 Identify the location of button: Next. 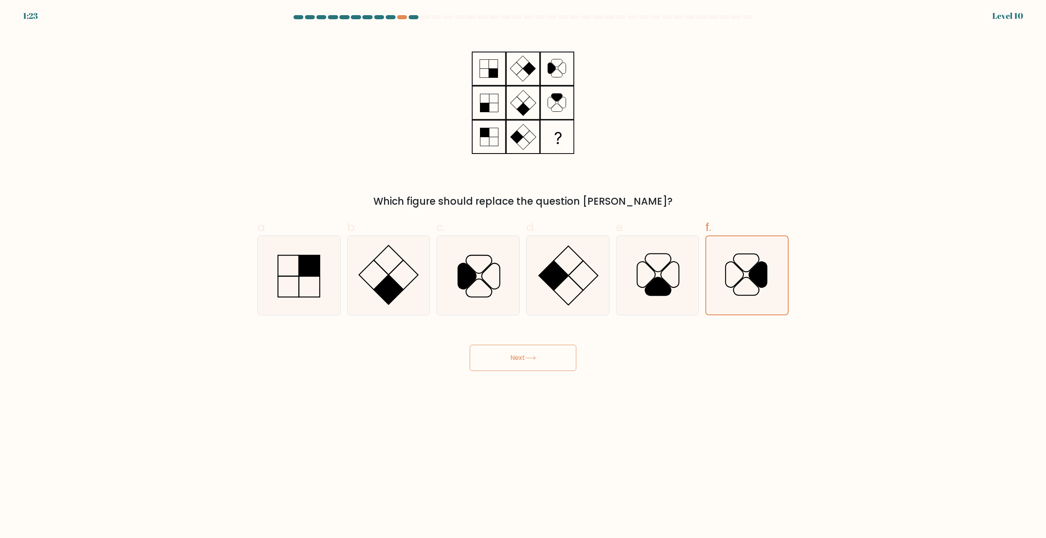
(523, 358).